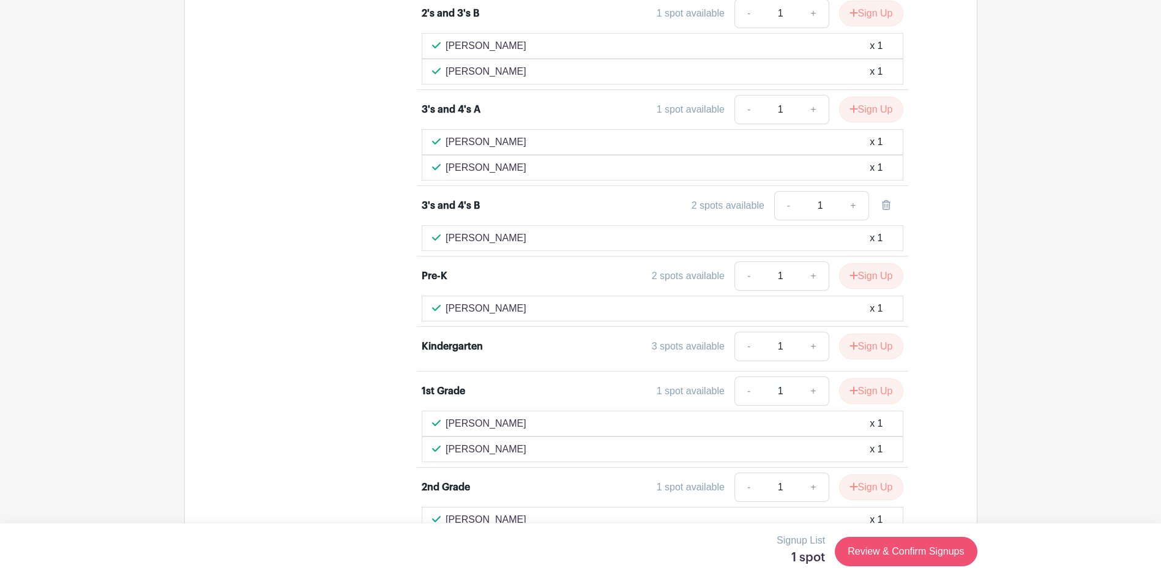 The image size is (1161, 584). What do you see at coordinates (451, 110) in the screenshot?
I see `div: 3's and 4's A` at bounding box center [451, 110].